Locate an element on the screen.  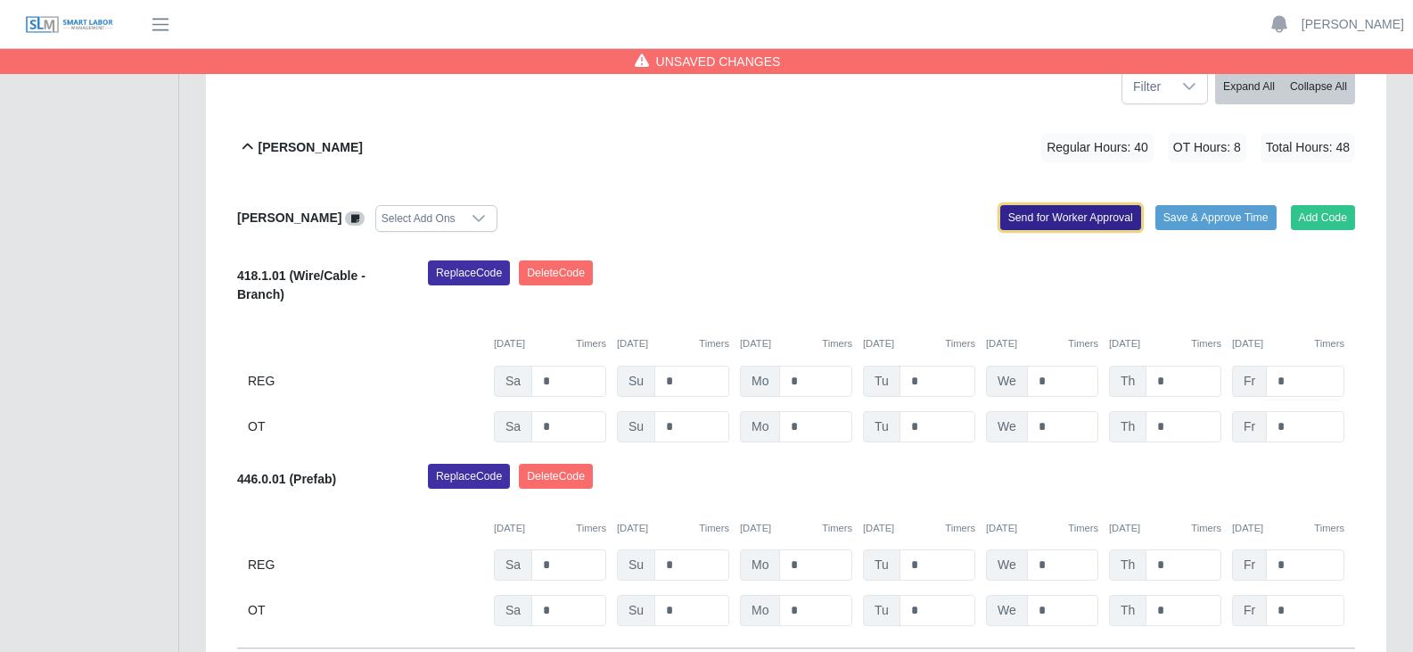
button: Send for Worker Approval is located at coordinates (1071, 218).